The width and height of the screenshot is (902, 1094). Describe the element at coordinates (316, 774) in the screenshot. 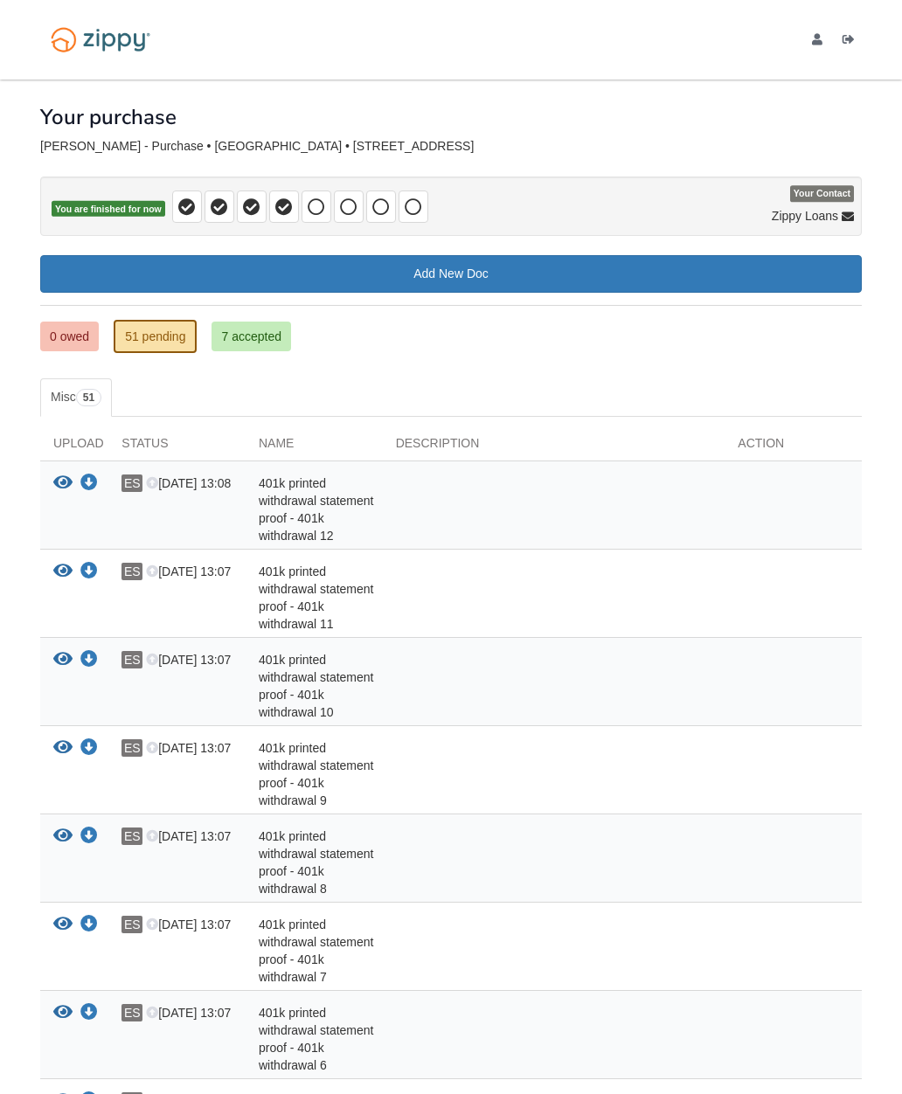

I see `span: 401k printed withdrawal statement proof - 401k withdrawal 9` at that location.